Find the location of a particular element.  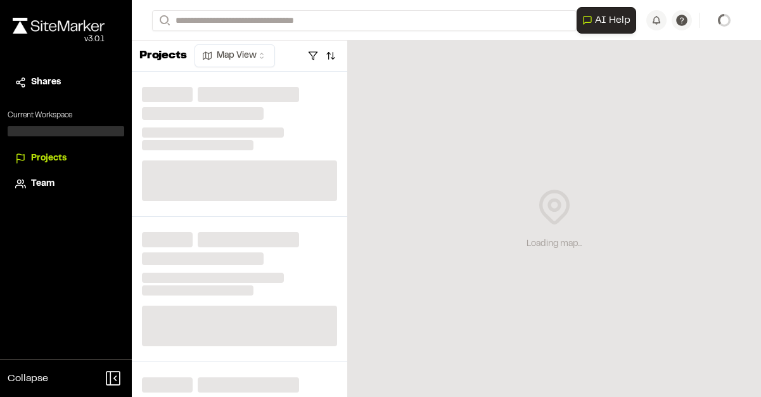

img: rebrand.png is located at coordinates (58, 25).